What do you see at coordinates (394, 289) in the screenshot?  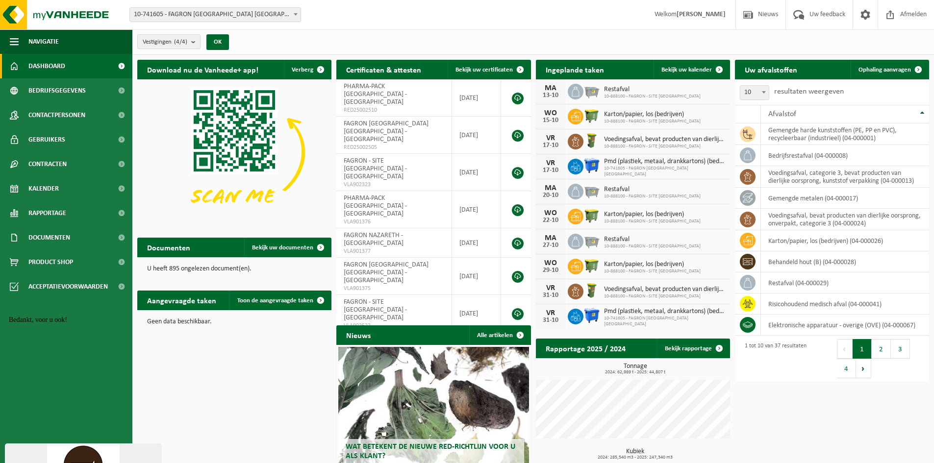 I see `span: VLA901375` at bounding box center [394, 289].